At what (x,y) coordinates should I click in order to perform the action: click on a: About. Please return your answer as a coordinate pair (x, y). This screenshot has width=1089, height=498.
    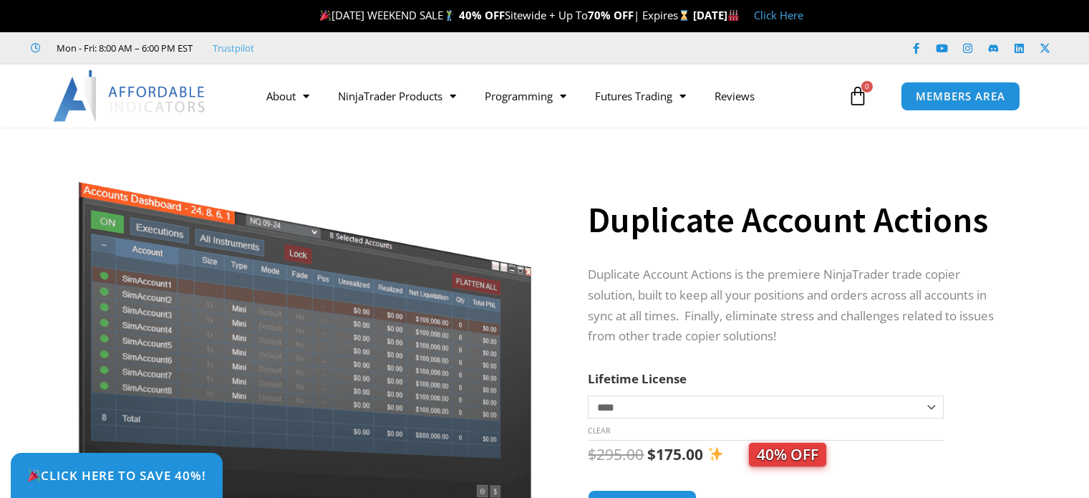
    Looking at the image, I should click on (288, 96).